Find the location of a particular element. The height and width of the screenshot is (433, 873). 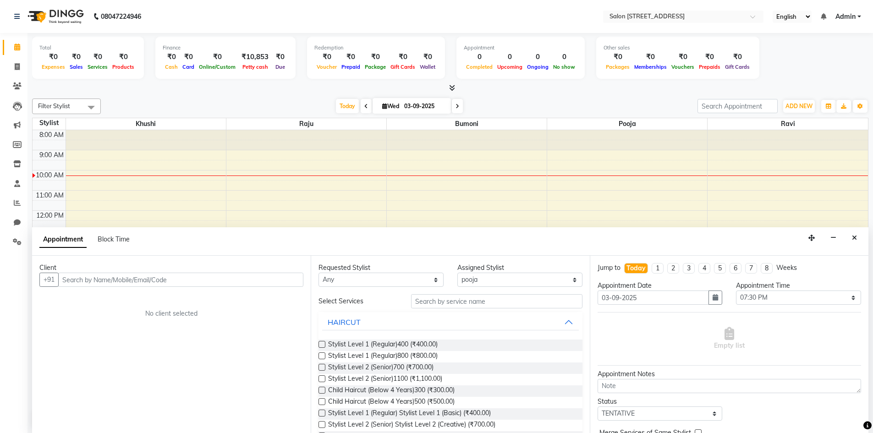

span: Online/Custom is located at coordinates (217, 67).